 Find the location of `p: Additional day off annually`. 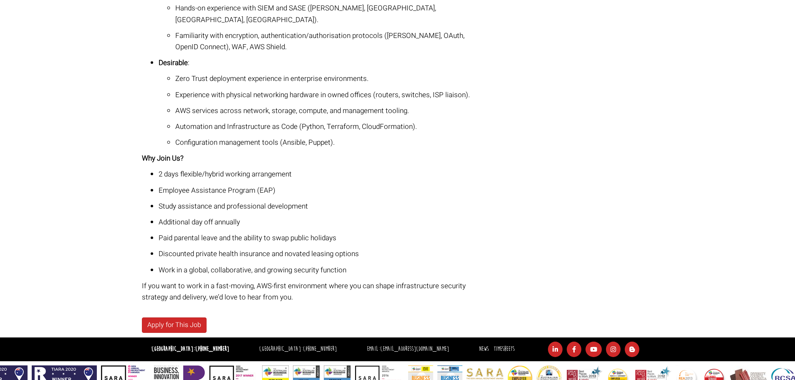

p: Additional day off annually is located at coordinates (320, 222).